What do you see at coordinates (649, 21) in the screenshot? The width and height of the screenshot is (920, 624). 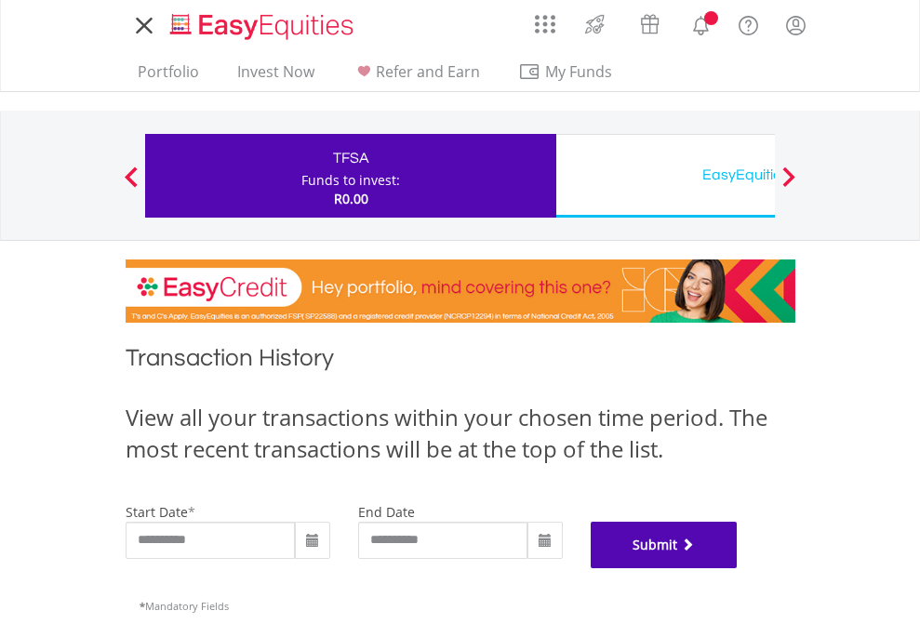 I see `a: Vouchers` at bounding box center [649, 21].